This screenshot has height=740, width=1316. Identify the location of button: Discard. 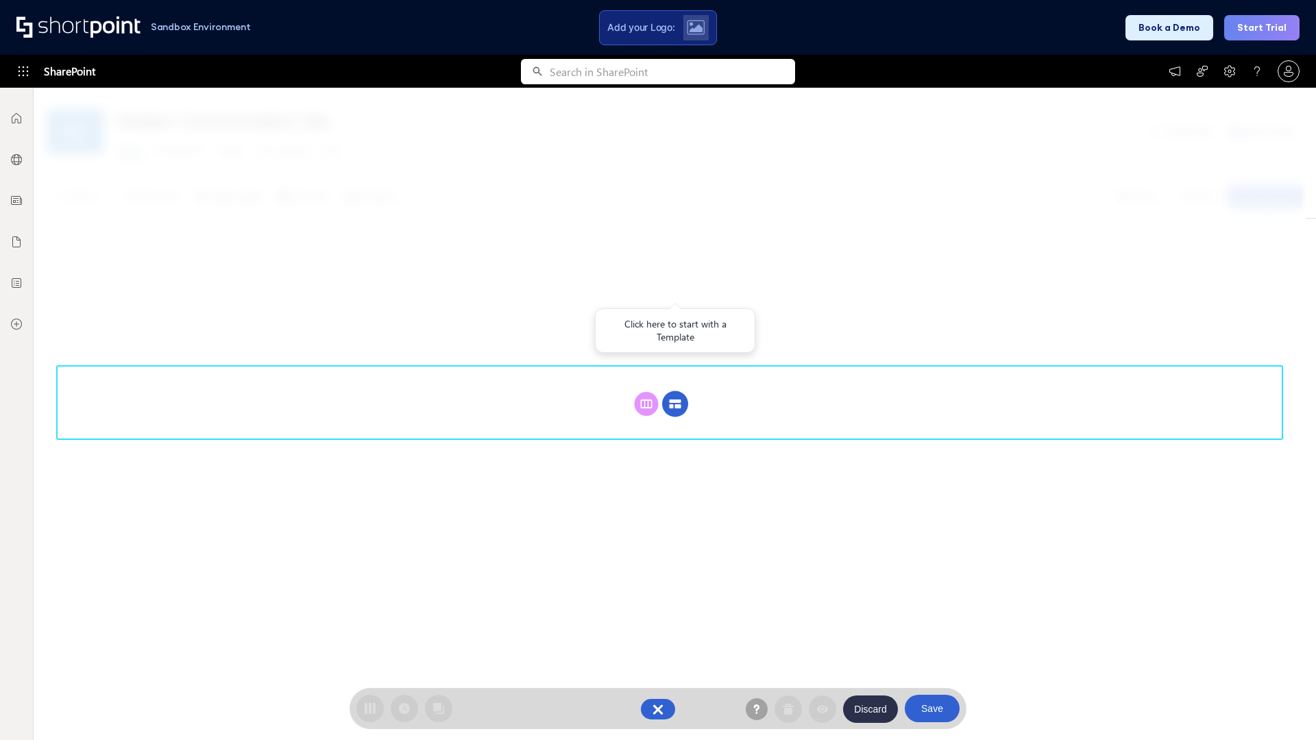
(871, 710).